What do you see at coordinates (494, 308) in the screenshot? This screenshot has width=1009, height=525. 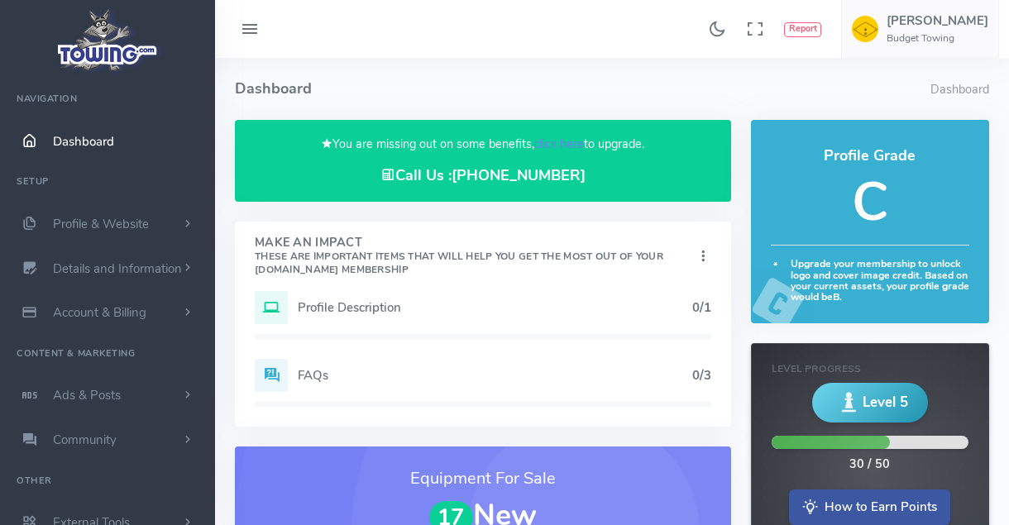 I see `h5: Profile Description` at bounding box center [494, 308].